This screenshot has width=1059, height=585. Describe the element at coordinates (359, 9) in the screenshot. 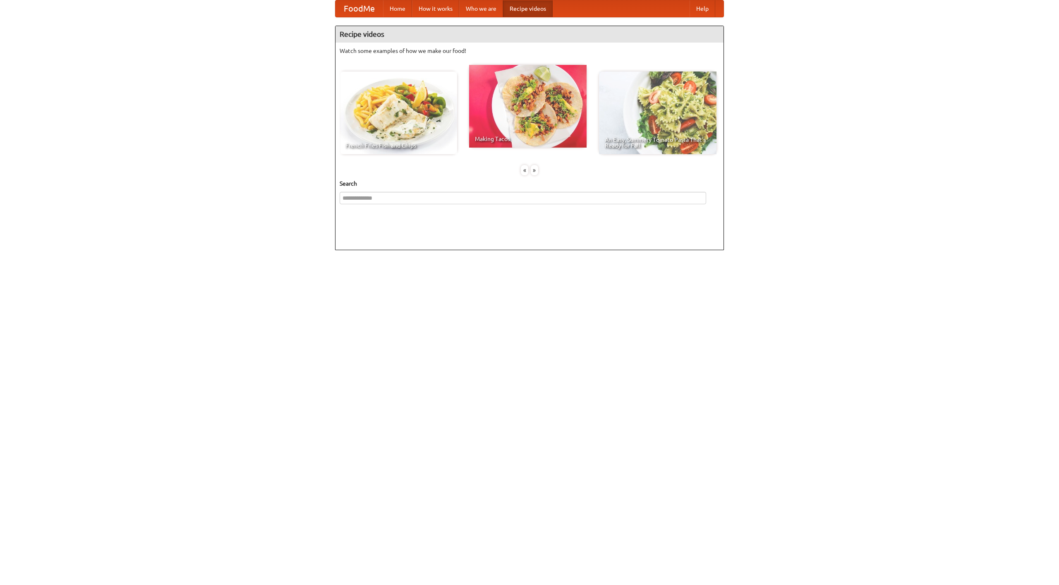

I see `a: FoodMe` at that location.